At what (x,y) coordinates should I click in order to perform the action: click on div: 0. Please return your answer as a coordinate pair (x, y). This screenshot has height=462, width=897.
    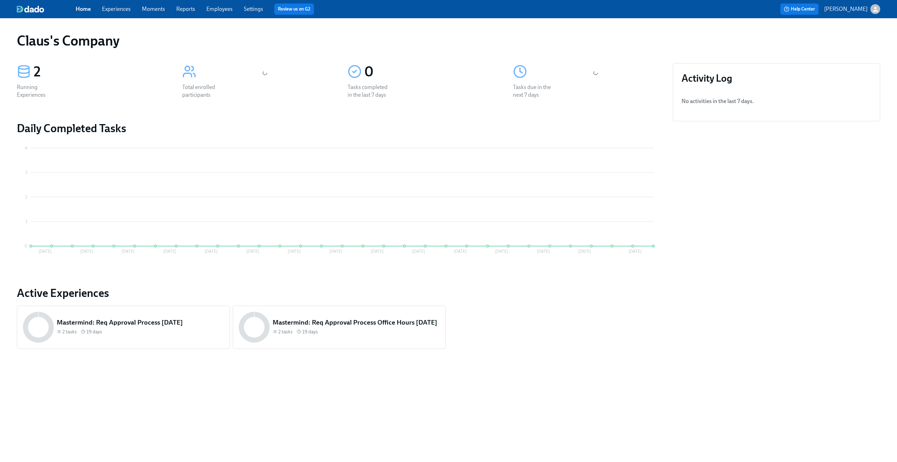
    Looking at the image, I should click on (430, 72).